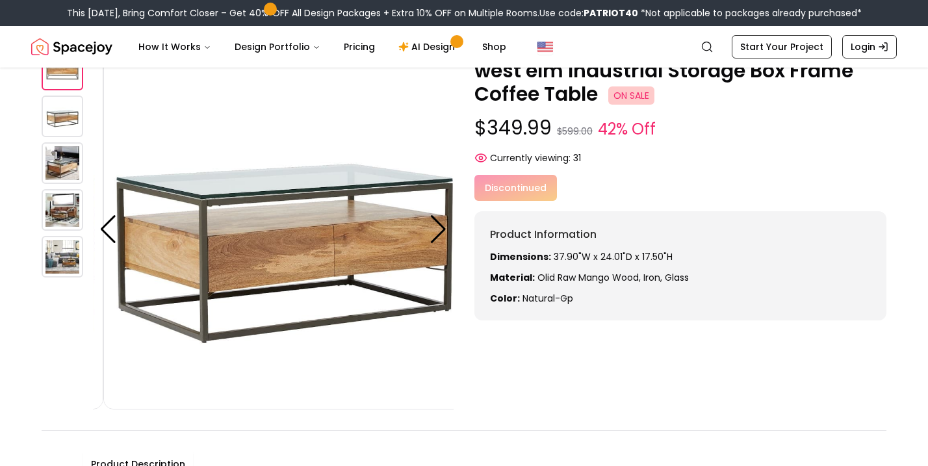  I want to click on span: 31, so click(577, 158).